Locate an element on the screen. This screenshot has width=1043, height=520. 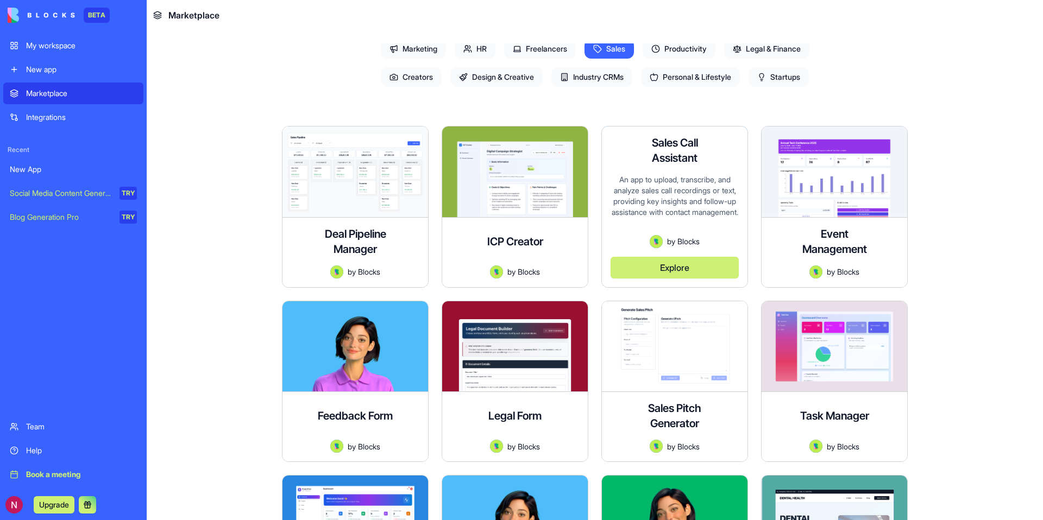
img: ACg8ocJljcJVg63MWo_Oqugo6CogbWKjB1eTSiEZrtMFNxPnnvPnrg=s96-c is located at coordinates (14, 505).